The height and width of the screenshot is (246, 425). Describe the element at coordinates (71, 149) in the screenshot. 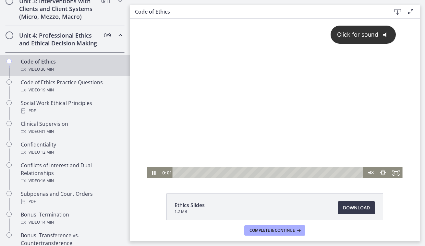

I see `div: Confidentiality` at that location.